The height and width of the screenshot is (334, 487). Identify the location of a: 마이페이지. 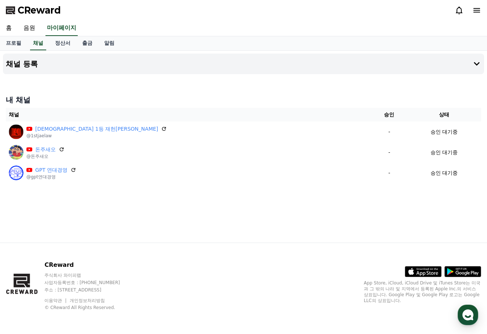
(62, 28).